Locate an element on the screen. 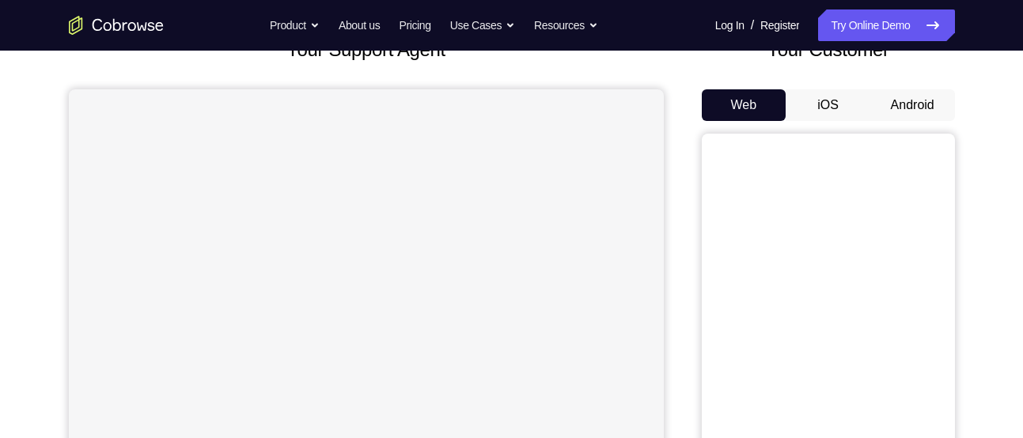 The image size is (1023, 438). a: Pricing is located at coordinates (415, 25).